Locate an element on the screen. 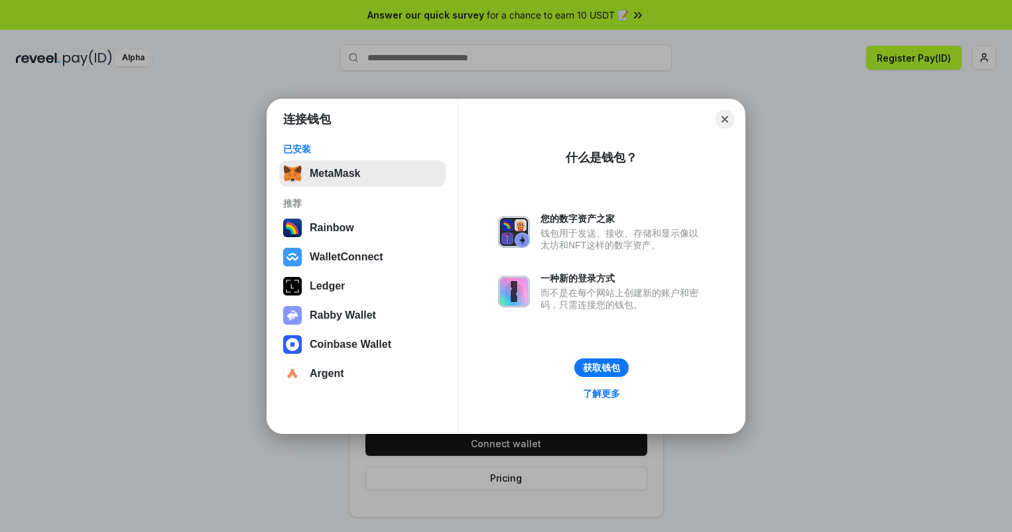 The height and width of the screenshot is (532, 1012). div: 了解更多 is located at coordinates (601, 394).